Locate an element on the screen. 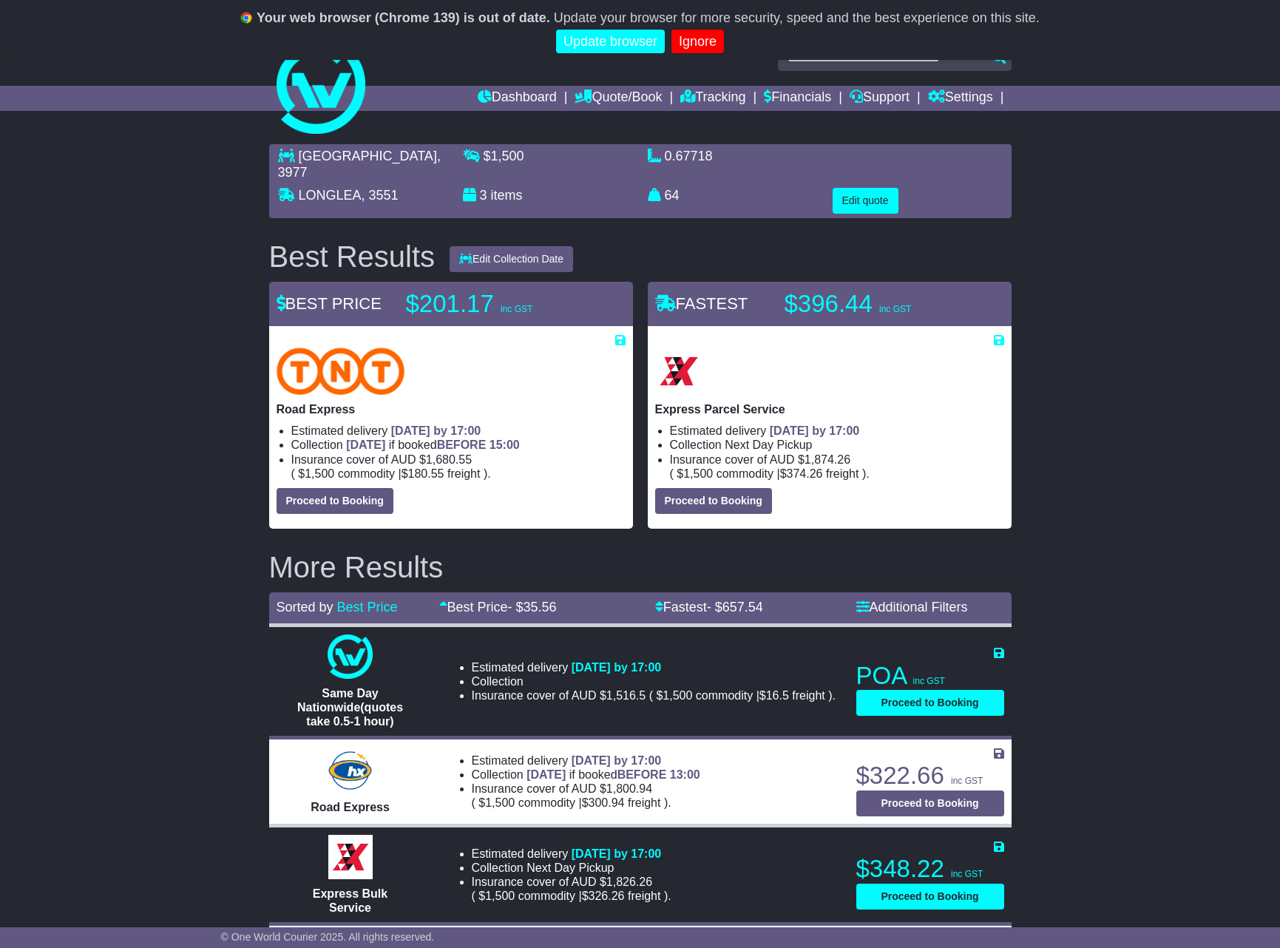 The width and height of the screenshot is (1280, 948). span: 35.56 is located at coordinates (540, 607).